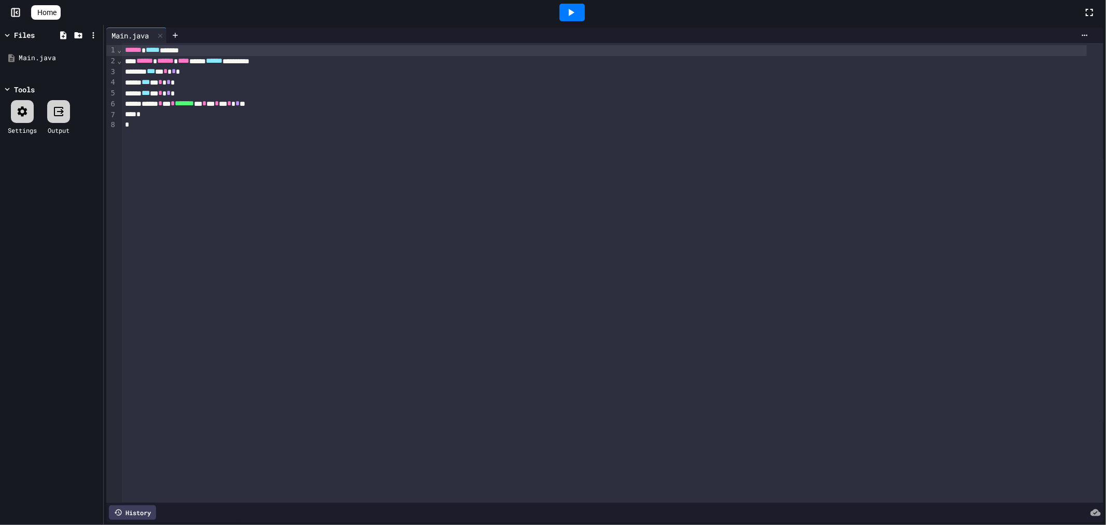 The image size is (1106, 525). What do you see at coordinates (112, 115) in the screenshot?
I see `div: 7` at bounding box center [112, 115].